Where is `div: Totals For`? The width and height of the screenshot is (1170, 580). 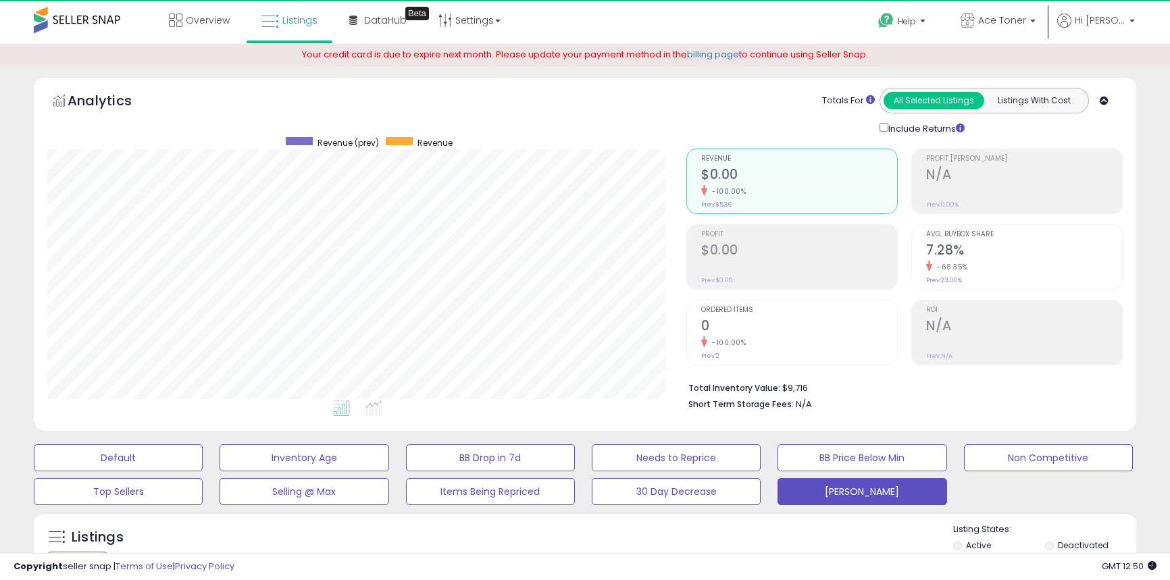 div: Totals For is located at coordinates (848, 101).